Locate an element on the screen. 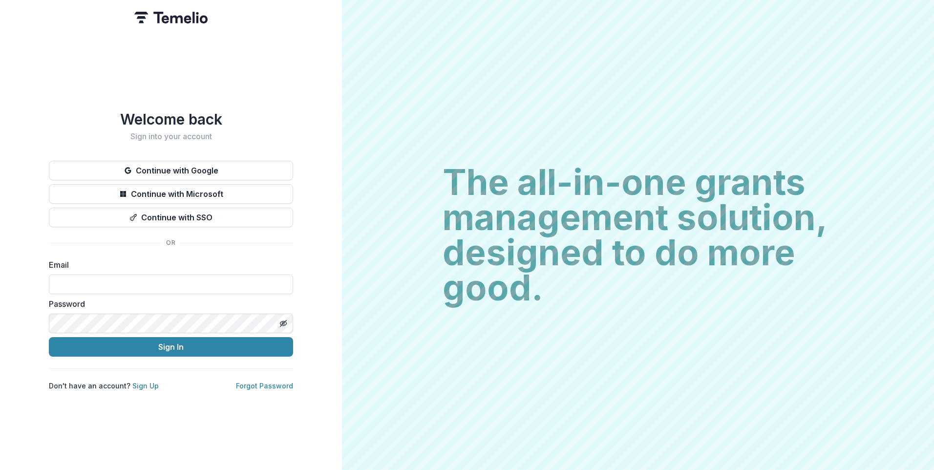  h1: Welcome back is located at coordinates (171, 119).